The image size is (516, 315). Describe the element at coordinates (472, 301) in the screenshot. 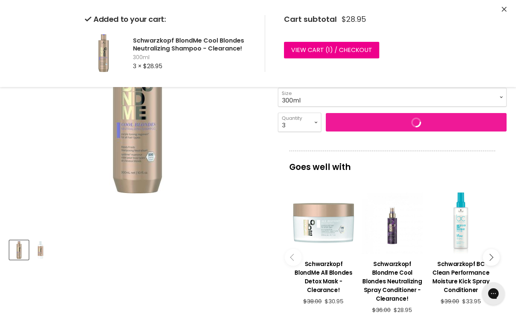

I see `span: $33.95` at that location.